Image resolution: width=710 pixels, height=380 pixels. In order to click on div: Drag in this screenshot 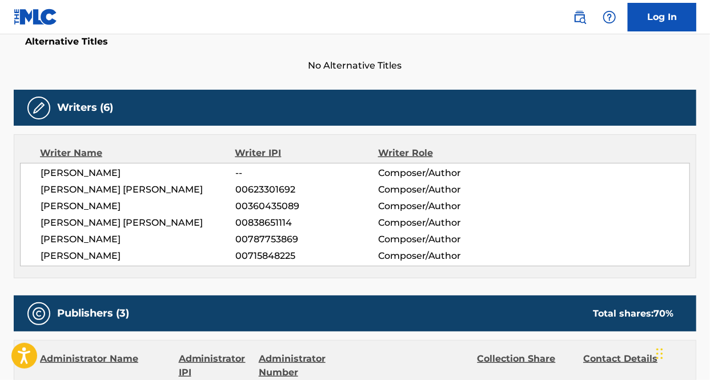, I will do `click(660, 353)`.